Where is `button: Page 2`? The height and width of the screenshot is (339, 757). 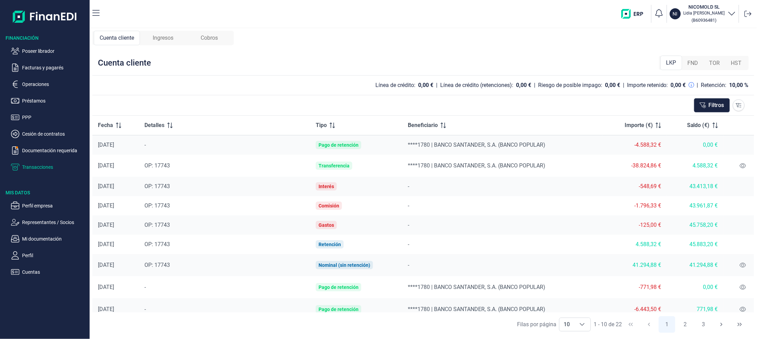 button: Page 2 is located at coordinates (685, 324).